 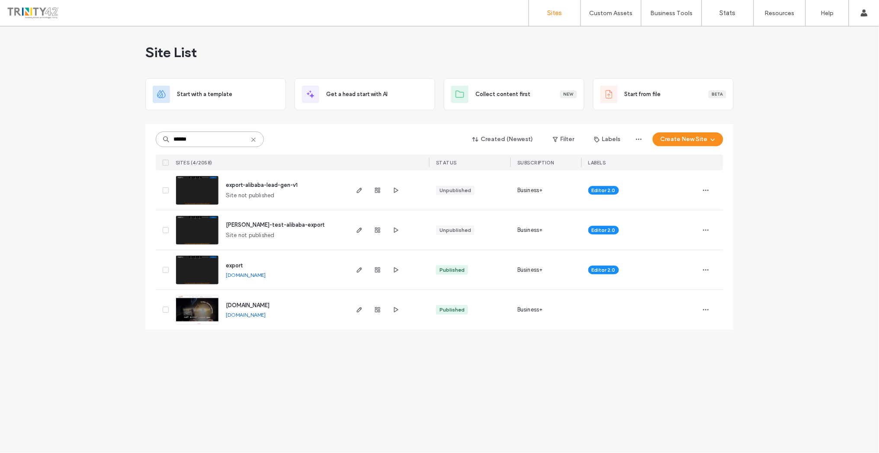 I want to click on span: SUBSCRIPTION, so click(x=535, y=163).